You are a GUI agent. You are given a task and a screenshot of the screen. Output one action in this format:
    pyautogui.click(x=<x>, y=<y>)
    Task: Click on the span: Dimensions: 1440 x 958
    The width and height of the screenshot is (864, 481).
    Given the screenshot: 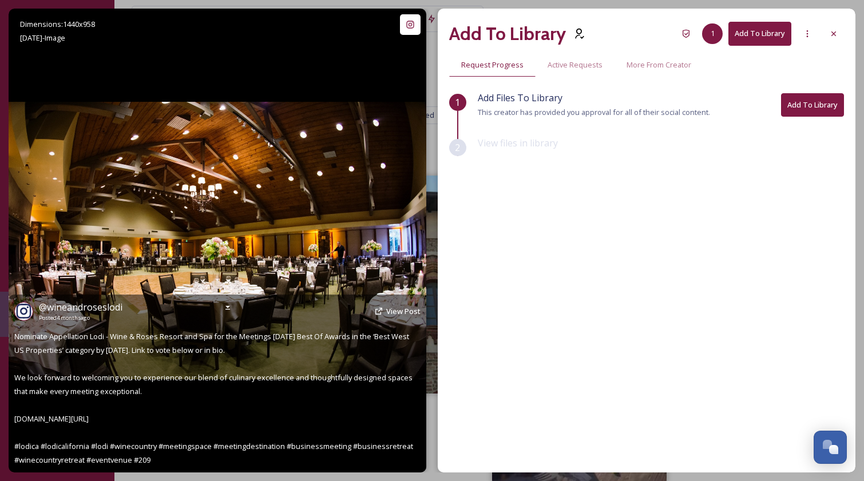 What is the action you would take?
    pyautogui.click(x=57, y=24)
    